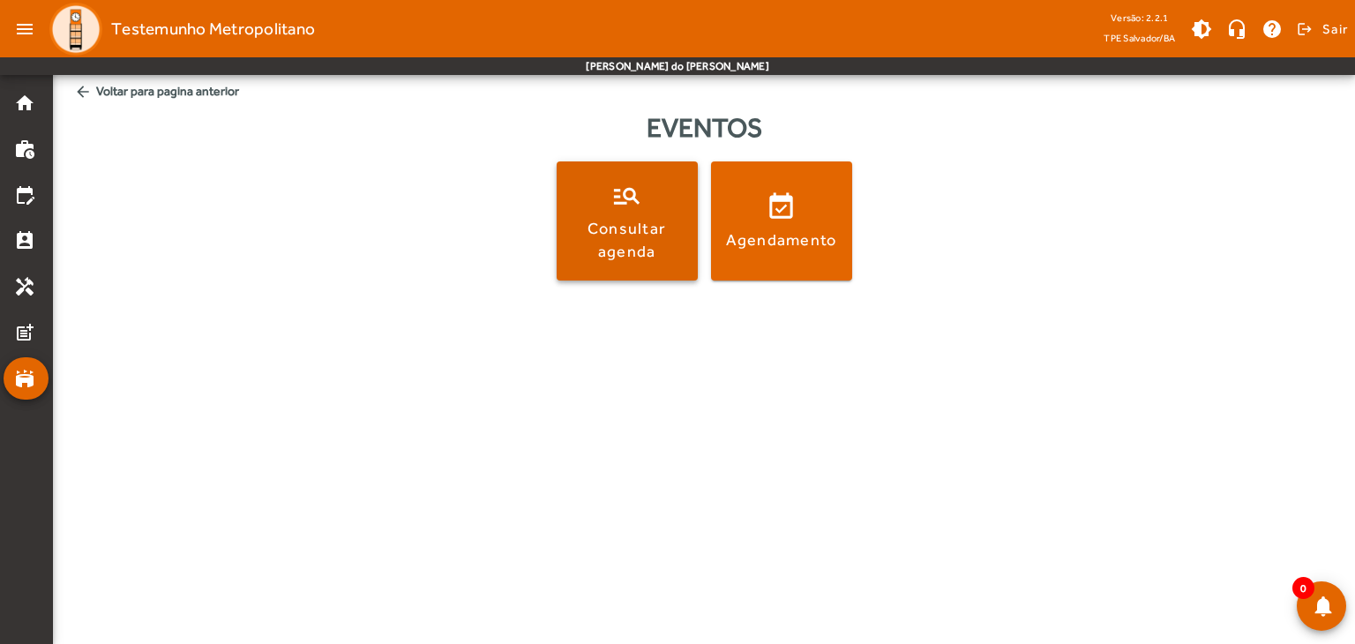 Image resolution: width=1355 pixels, height=644 pixels. What do you see at coordinates (704, 91) in the screenshot?
I see `span: Voltar para pagina anterior` at bounding box center [704, 91].